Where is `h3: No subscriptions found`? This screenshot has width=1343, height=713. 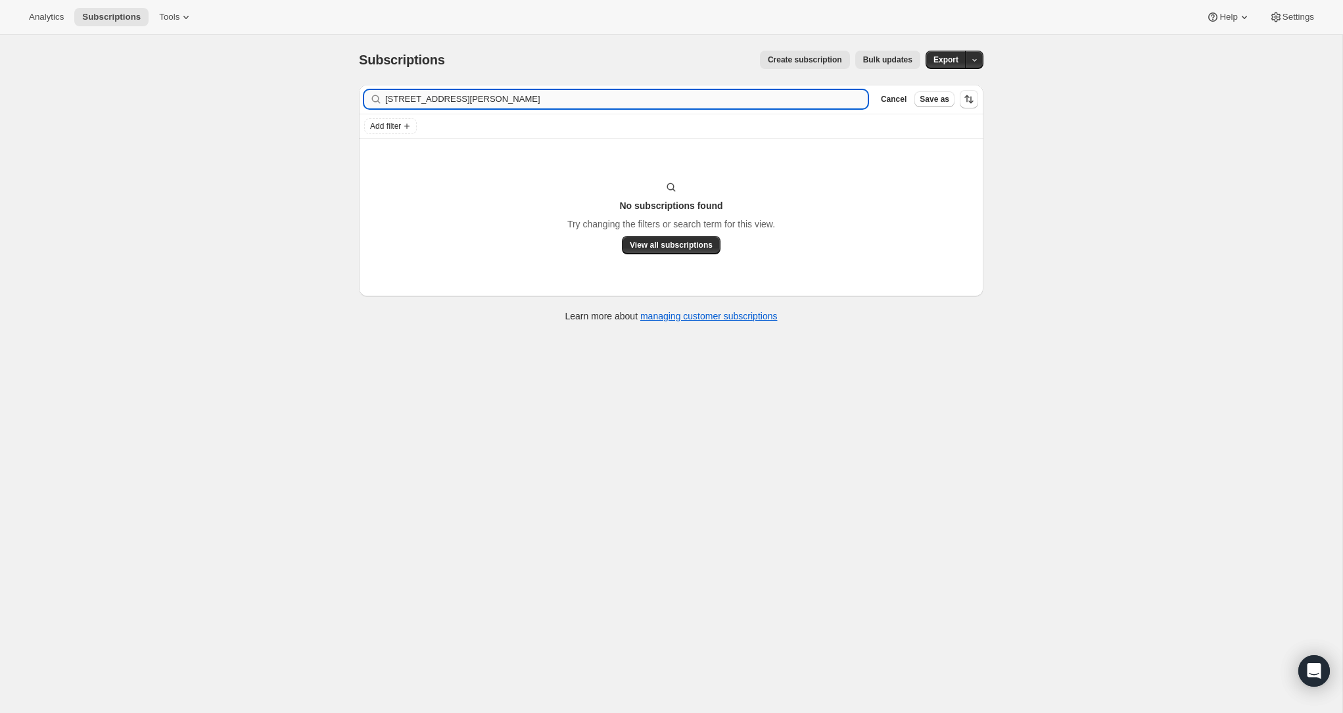
h3: No subscriptions found is located at coordinates (670, 206).